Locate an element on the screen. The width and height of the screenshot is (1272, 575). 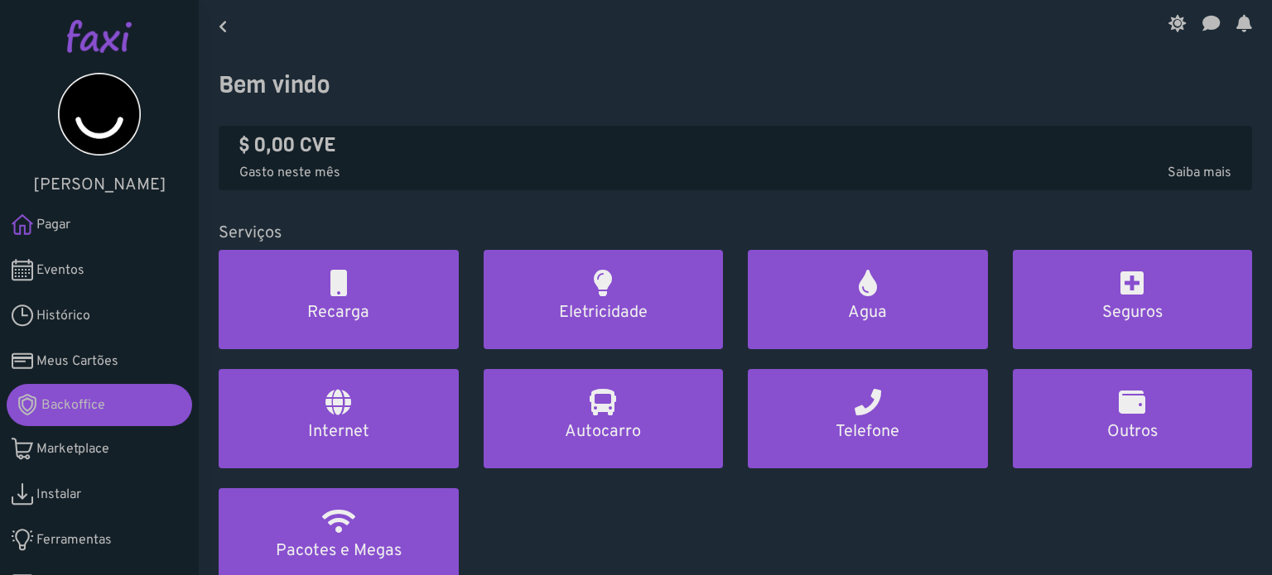
h5: Pacotes e Megas is located at coordinates (339, 551).